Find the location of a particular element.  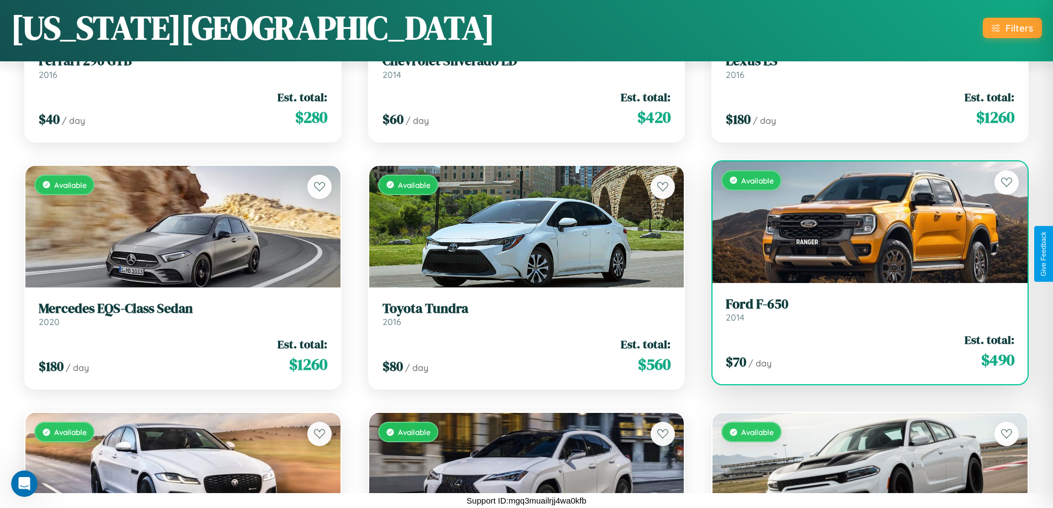

span: $ 560 is located at coordinates (654, 364).